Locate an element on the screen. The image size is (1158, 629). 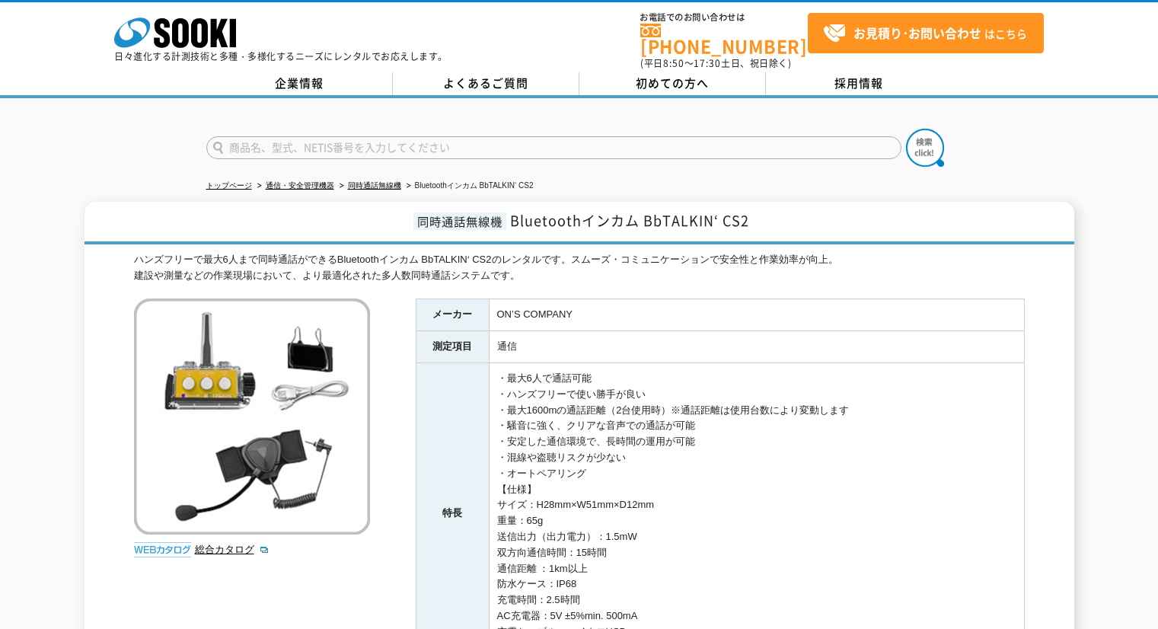
span: 17:30 is located at coordinates (707, 63).